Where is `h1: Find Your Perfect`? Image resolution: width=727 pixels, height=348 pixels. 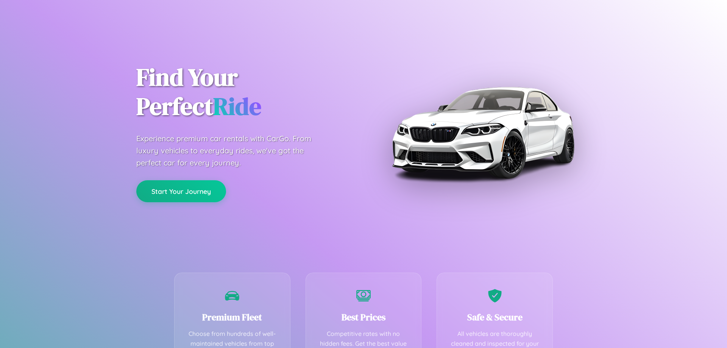 h1: Find Your Perfect is located at coordinates (244, 92).